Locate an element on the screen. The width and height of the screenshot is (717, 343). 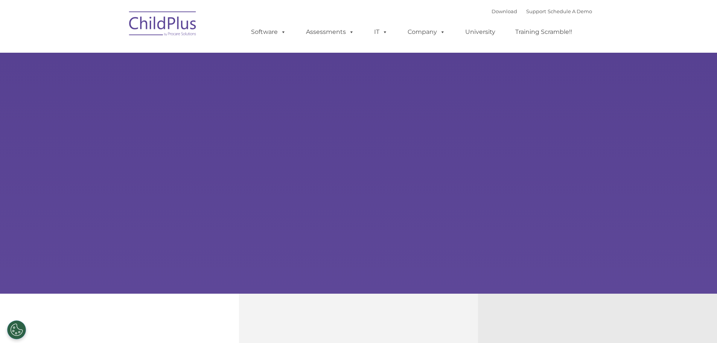
a: IT is located at coordinates (381, 32).